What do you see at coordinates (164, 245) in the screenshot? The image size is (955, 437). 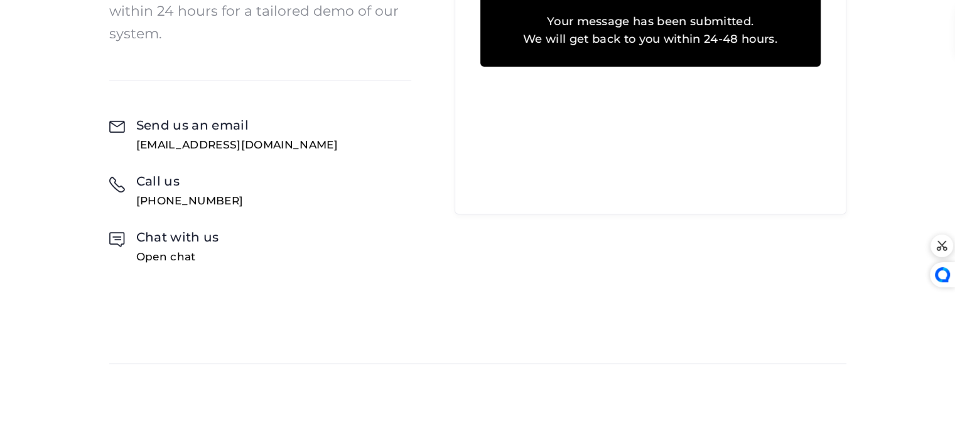 I see `a: Chat with usOpen chat` at bounding box center [164, 245].